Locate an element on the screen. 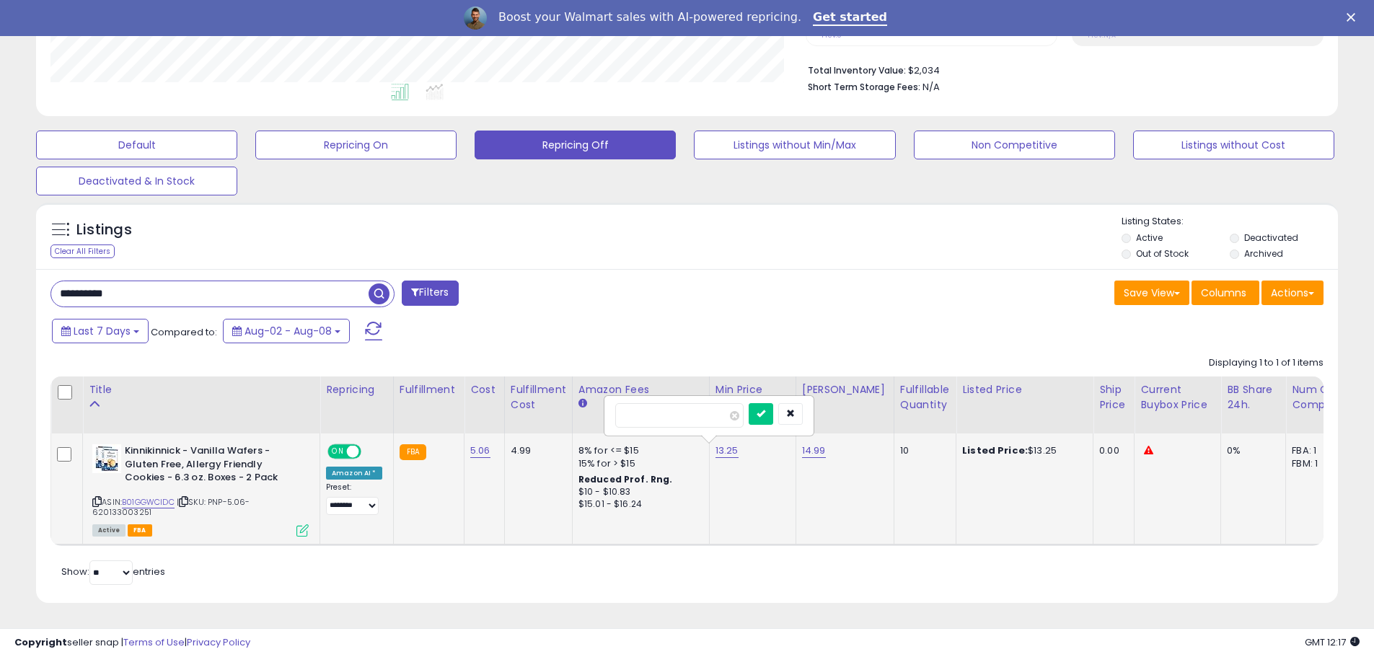 The image size is (1374, 657). b: Kinnikinnick - Vanilla Wafers - Gluten Free, Allergy Friendly Cookies - 6.3 oz. Boxes - 2 Pack is located at coordinates (212, 466).